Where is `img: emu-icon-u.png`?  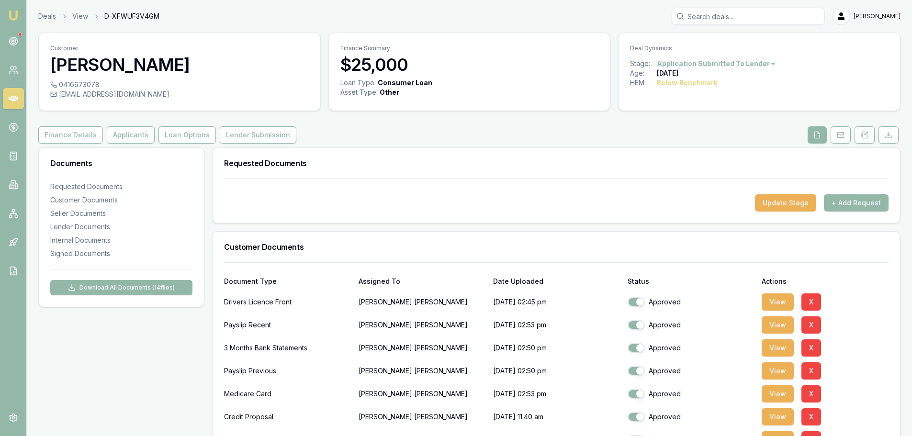
img: emu-icon-u.png is located at coordinates (13, 15).